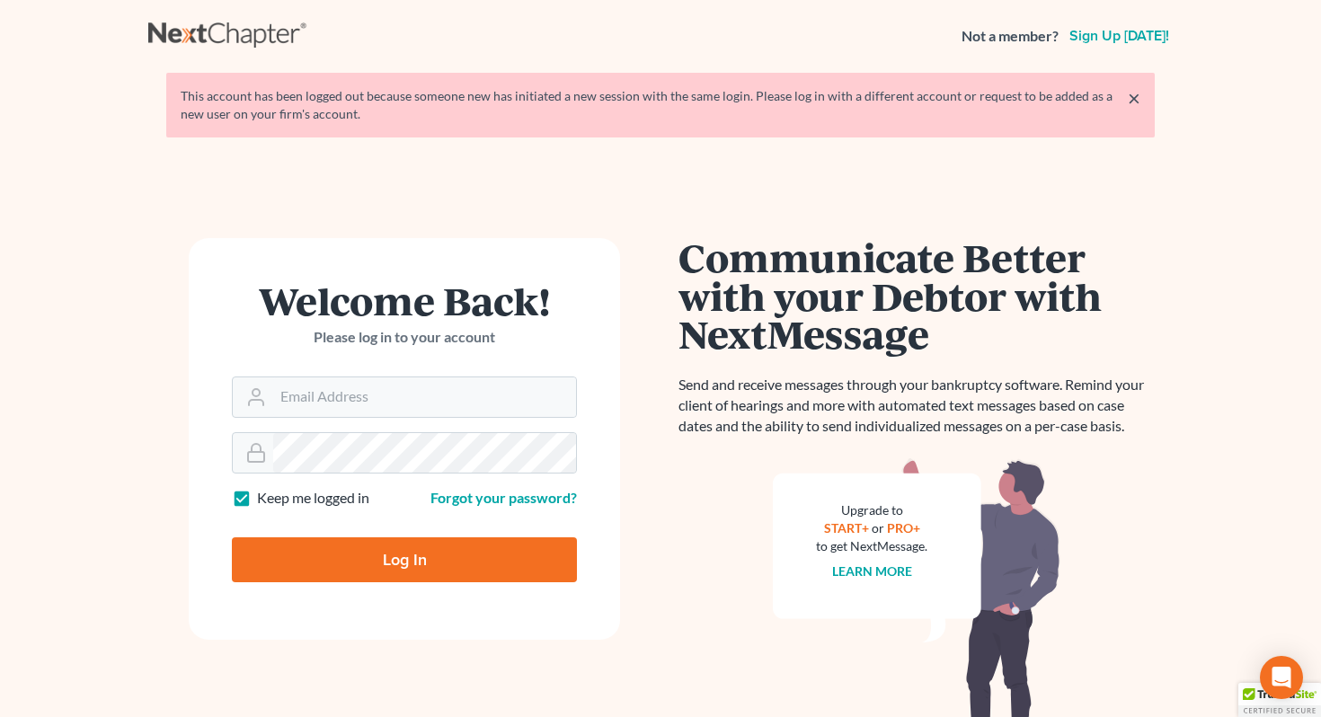 Image resolution: width=1321 pixels, height=717 pixels. I want to click on div: Open Intercom Messenger, so click(1281, 678).